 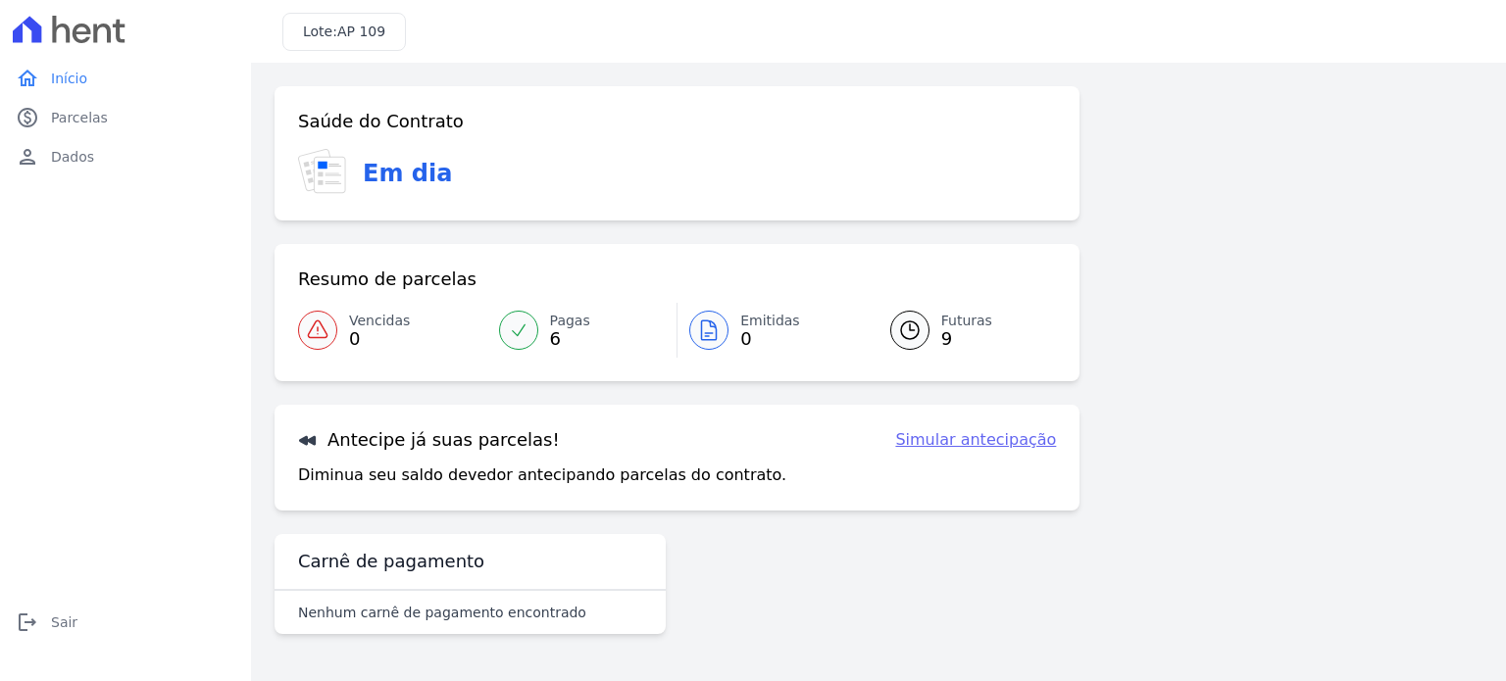 What do you see at coordinates (387, 279) in the screenshot?
I see `h3: Resumo de parcelas` at bounding box center [387, 279].